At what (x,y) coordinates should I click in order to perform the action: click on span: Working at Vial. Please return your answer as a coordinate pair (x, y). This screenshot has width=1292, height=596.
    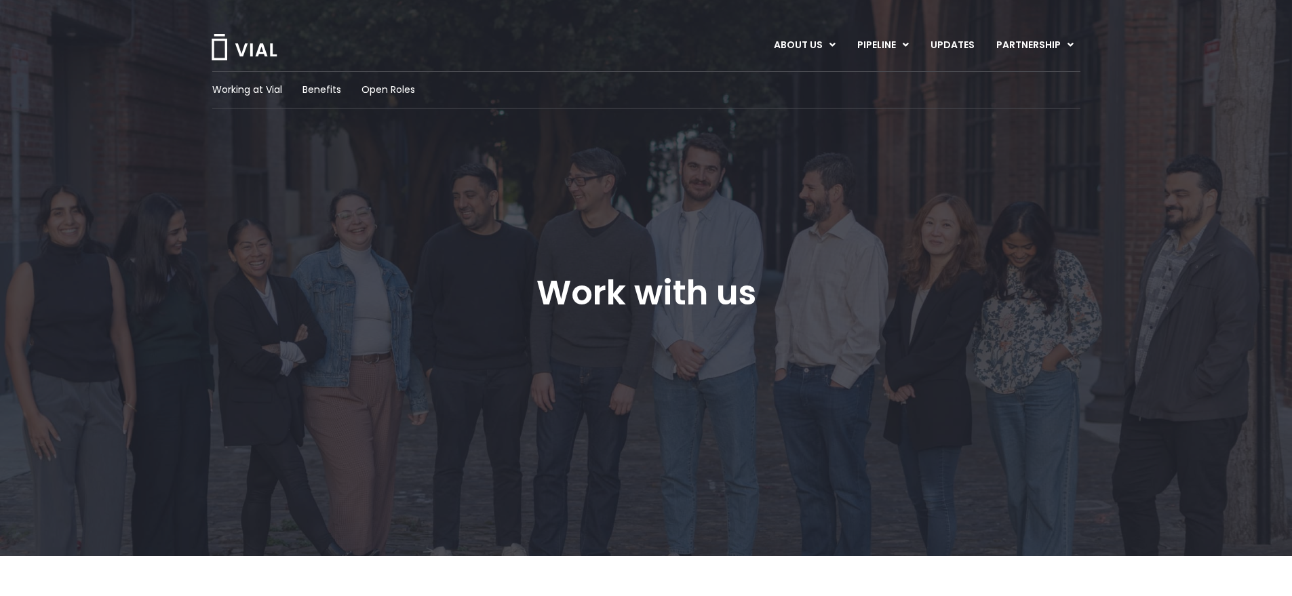
    Looking at the image, I should click on (247, 89).